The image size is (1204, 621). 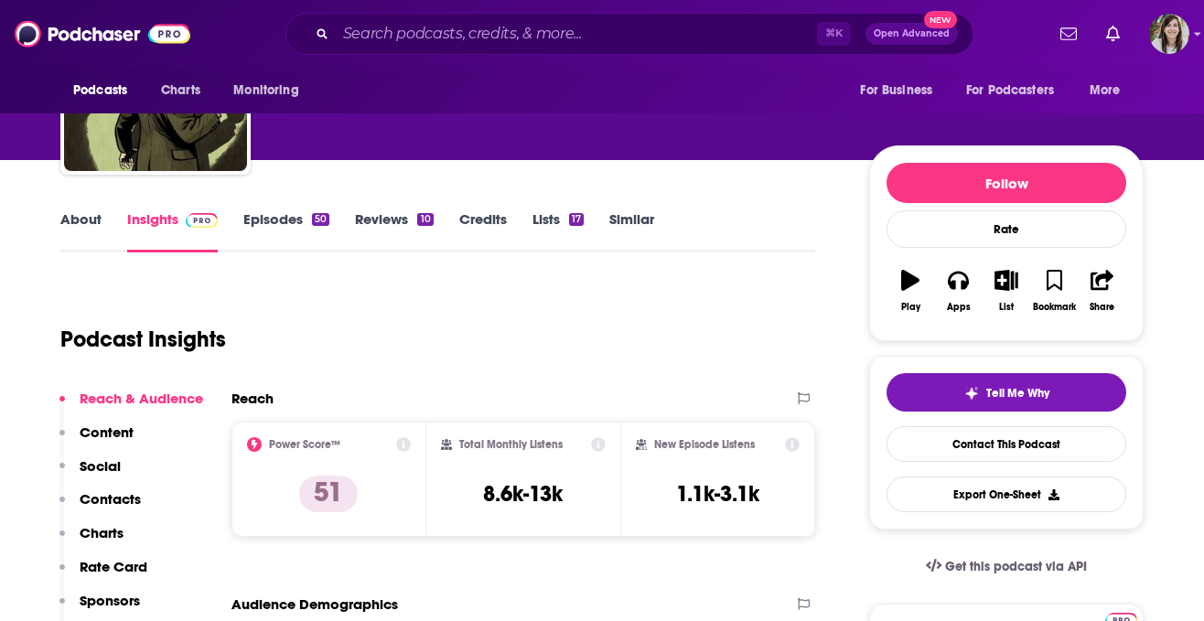 I want to click on img: tell me why sparkle, so click(x=971, y=393).